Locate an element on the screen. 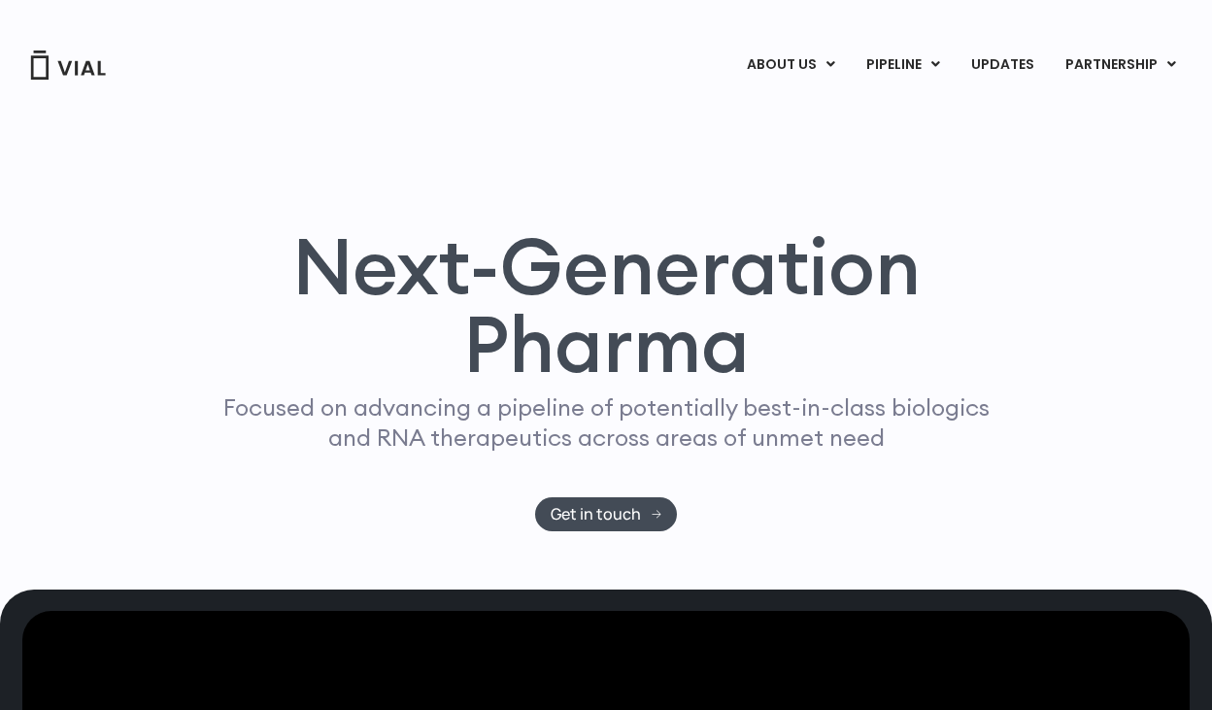  h1: Next-Generation Pharma is located at coordinates (606, 305).